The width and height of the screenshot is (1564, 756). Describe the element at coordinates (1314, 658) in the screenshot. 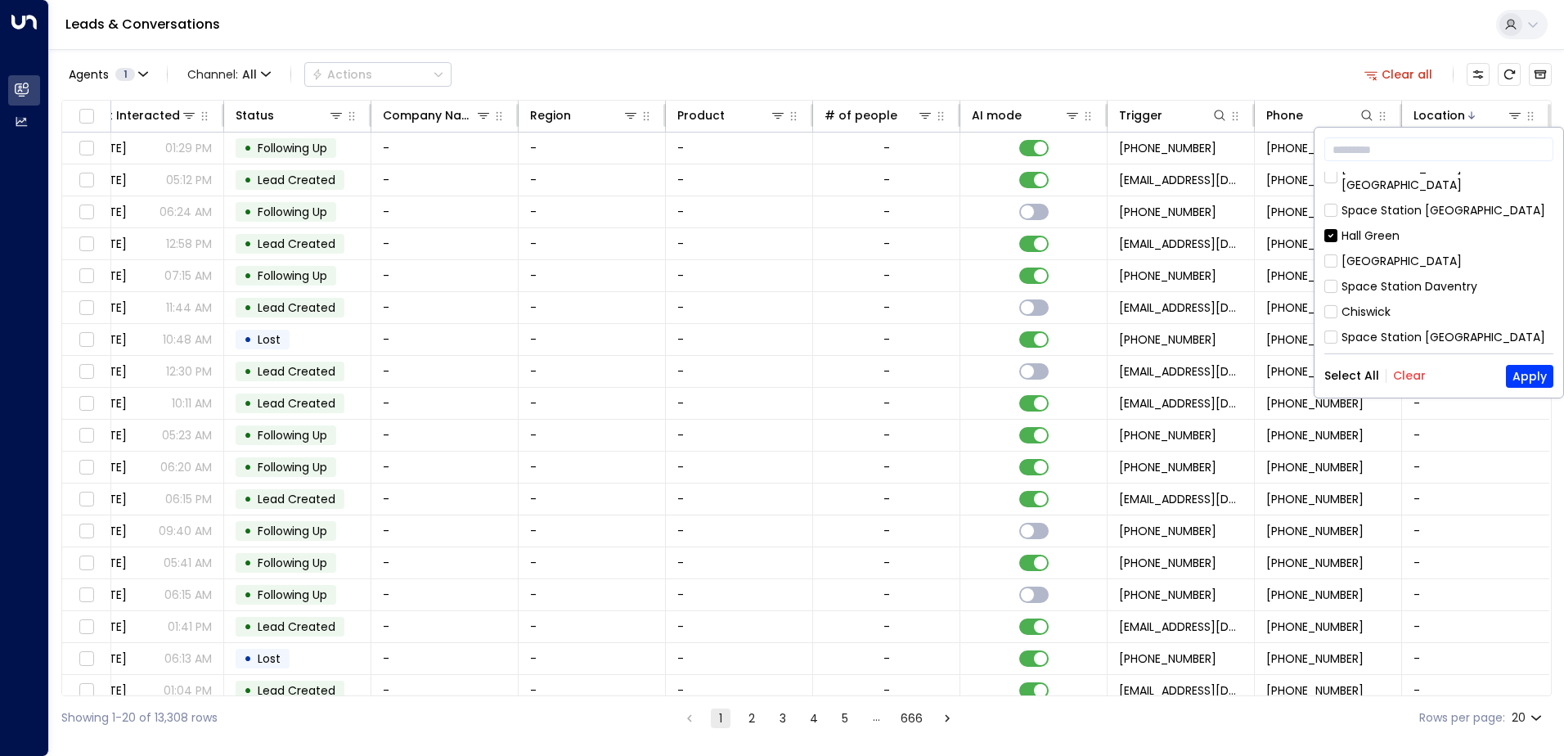

I see `span: +447711161910` at that location.